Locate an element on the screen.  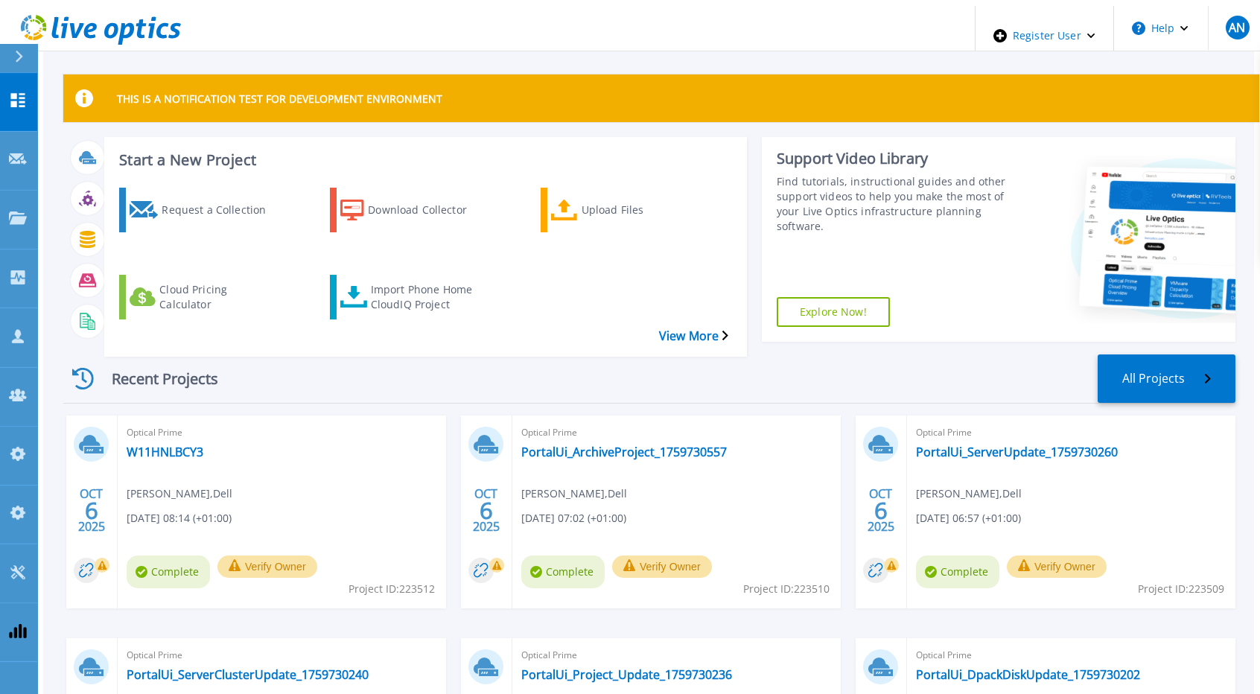
a: PortalUi_ServerUpdate_1759730260 is located at coordinates (1017, 452).